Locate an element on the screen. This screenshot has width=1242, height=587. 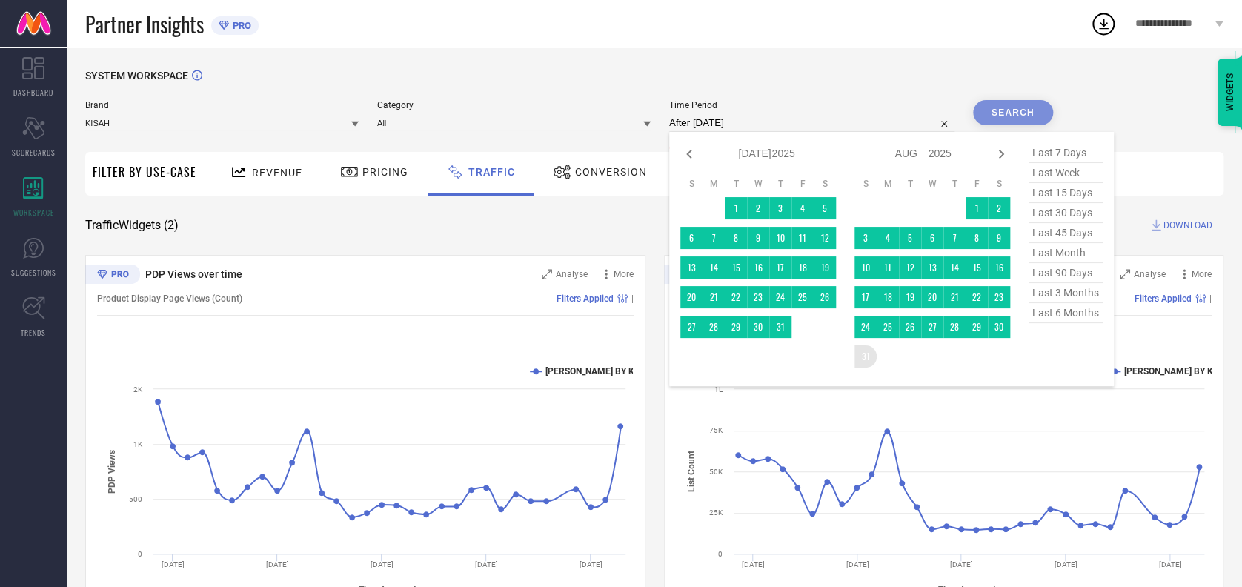
span: Time Period is located at coordinates (811, 105).